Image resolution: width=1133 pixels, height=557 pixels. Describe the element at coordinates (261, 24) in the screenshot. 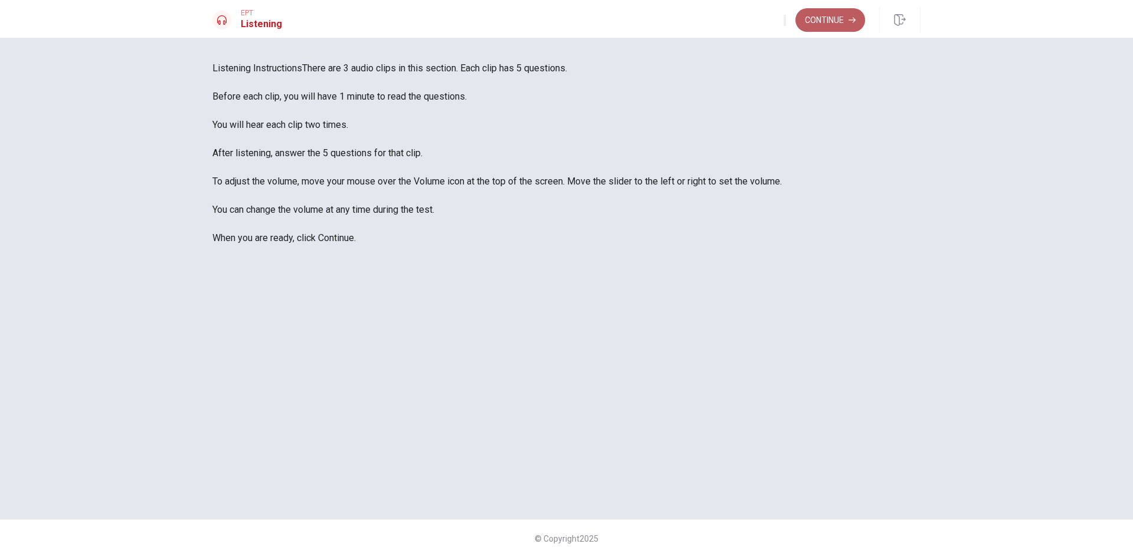

I see `h1: Listening` at that location.